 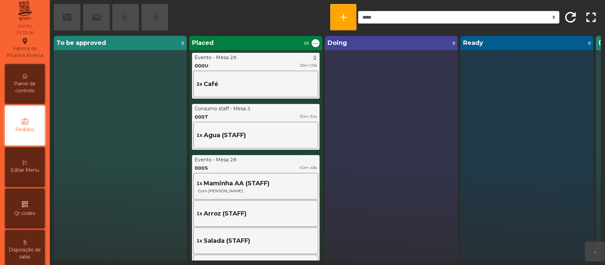 What do you see at coordinates (343, 17) in the screenshot?
I see `span: add` at bounding box center [343, 17].